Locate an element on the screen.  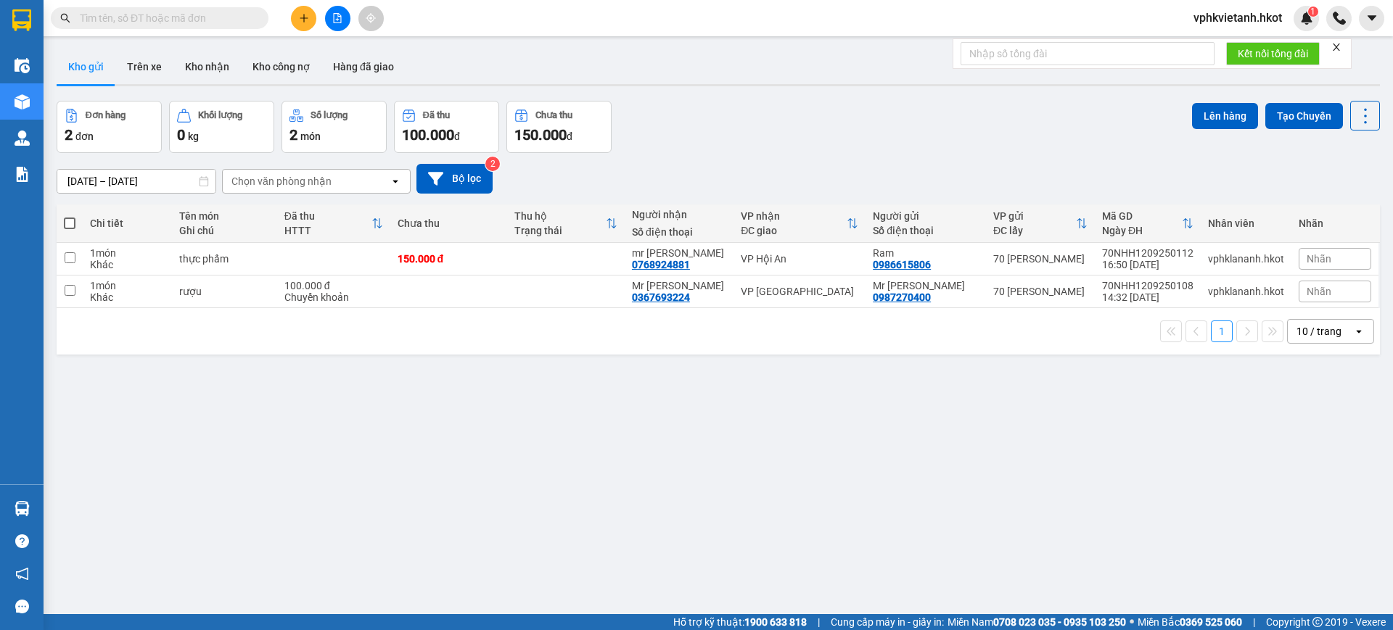
svg: open is located at coordinates (1359, 332).